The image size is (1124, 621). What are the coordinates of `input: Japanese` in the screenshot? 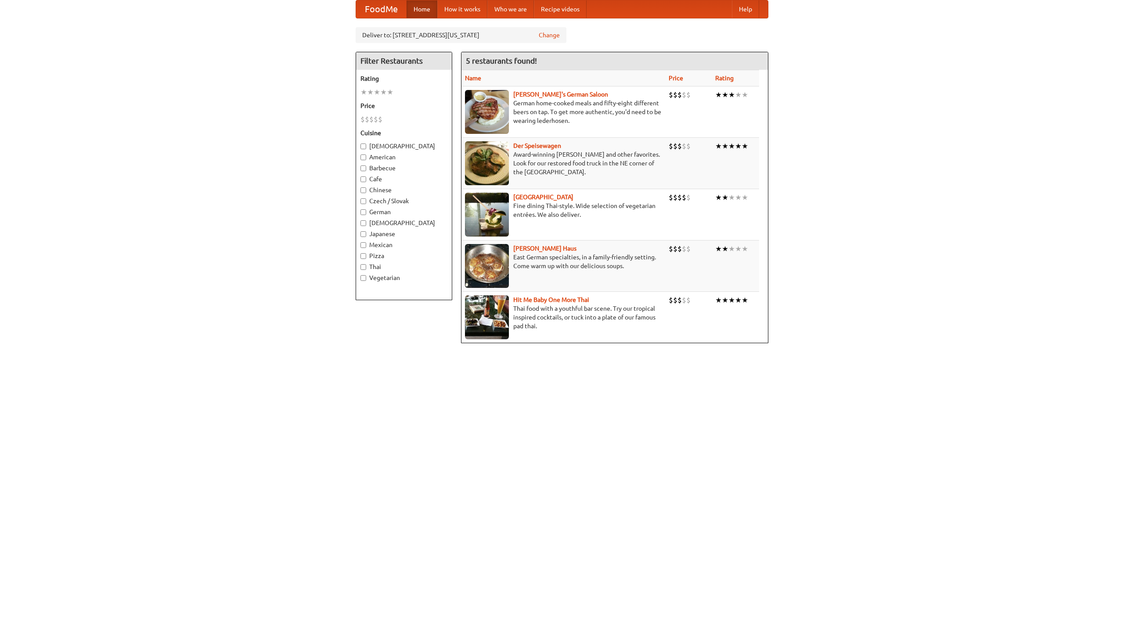 It's located at (363, 234).